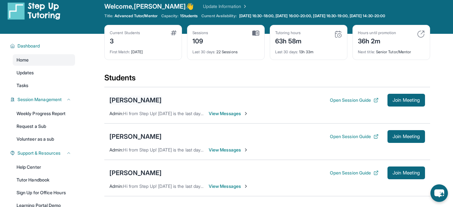  Describe the element at coordinates (44, 85) in the screenshot. I see `a: Tasks` at that location.